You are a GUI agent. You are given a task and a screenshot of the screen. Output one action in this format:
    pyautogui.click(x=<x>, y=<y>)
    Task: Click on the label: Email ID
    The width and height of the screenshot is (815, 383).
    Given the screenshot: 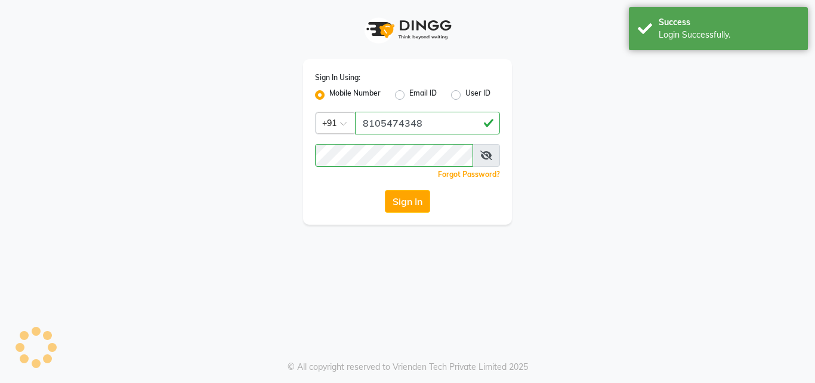 What is the action you would take?
    pyautogui.click(x=423, y=95)
    